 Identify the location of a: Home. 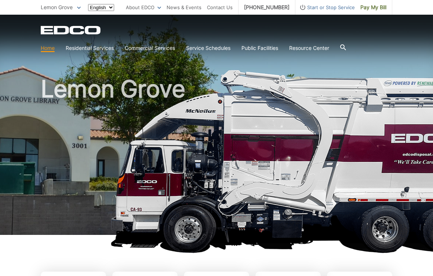
(48, 48).